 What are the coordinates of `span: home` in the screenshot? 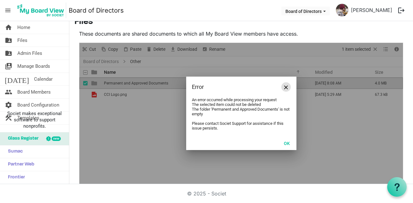 It's located at (9, 27).